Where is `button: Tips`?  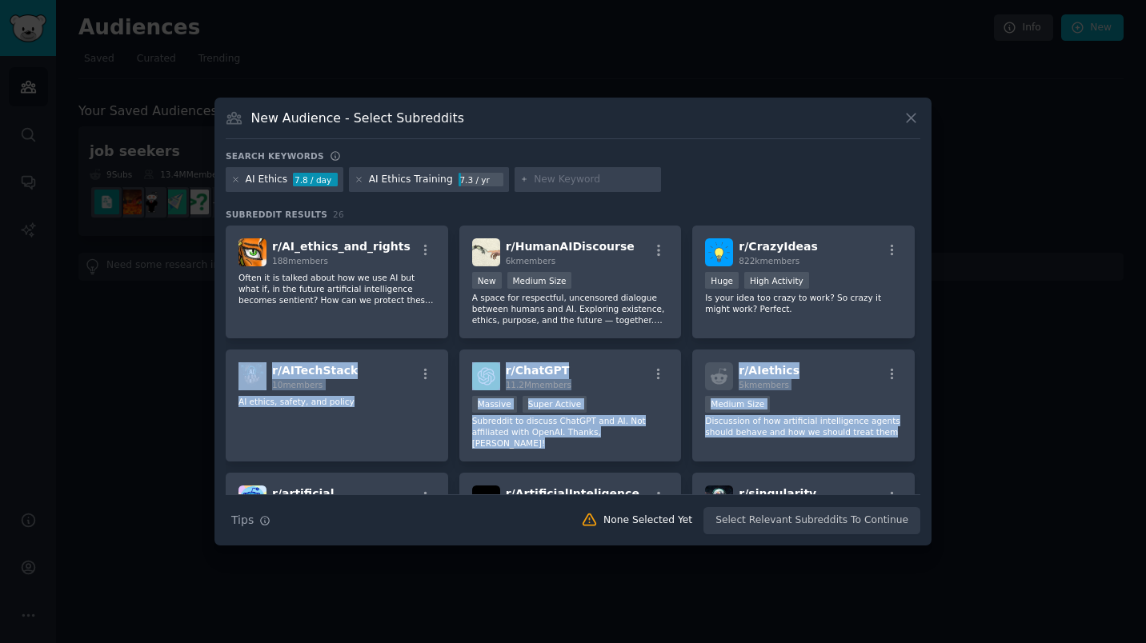
button: Tips is located at coordinates (250, 520).